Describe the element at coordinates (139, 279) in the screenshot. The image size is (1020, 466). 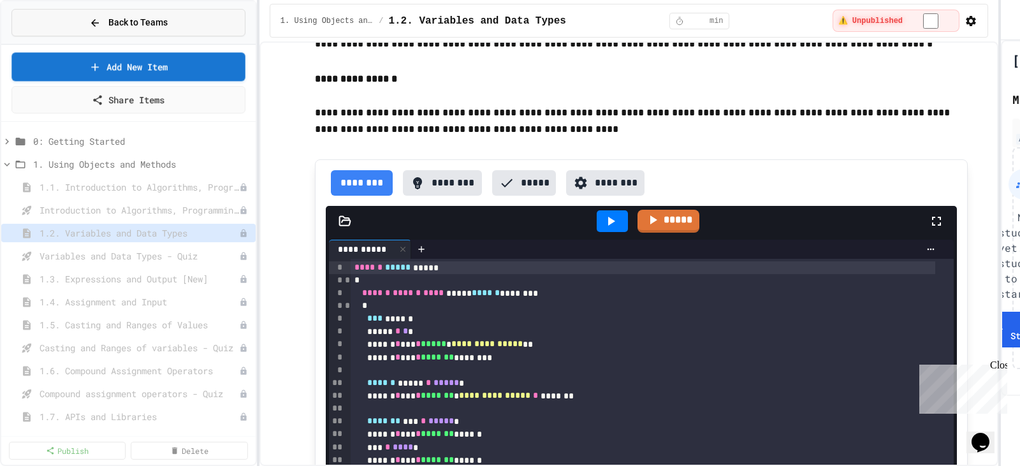
I see `span: 1.3. Expressions and Output [New]` at that location.